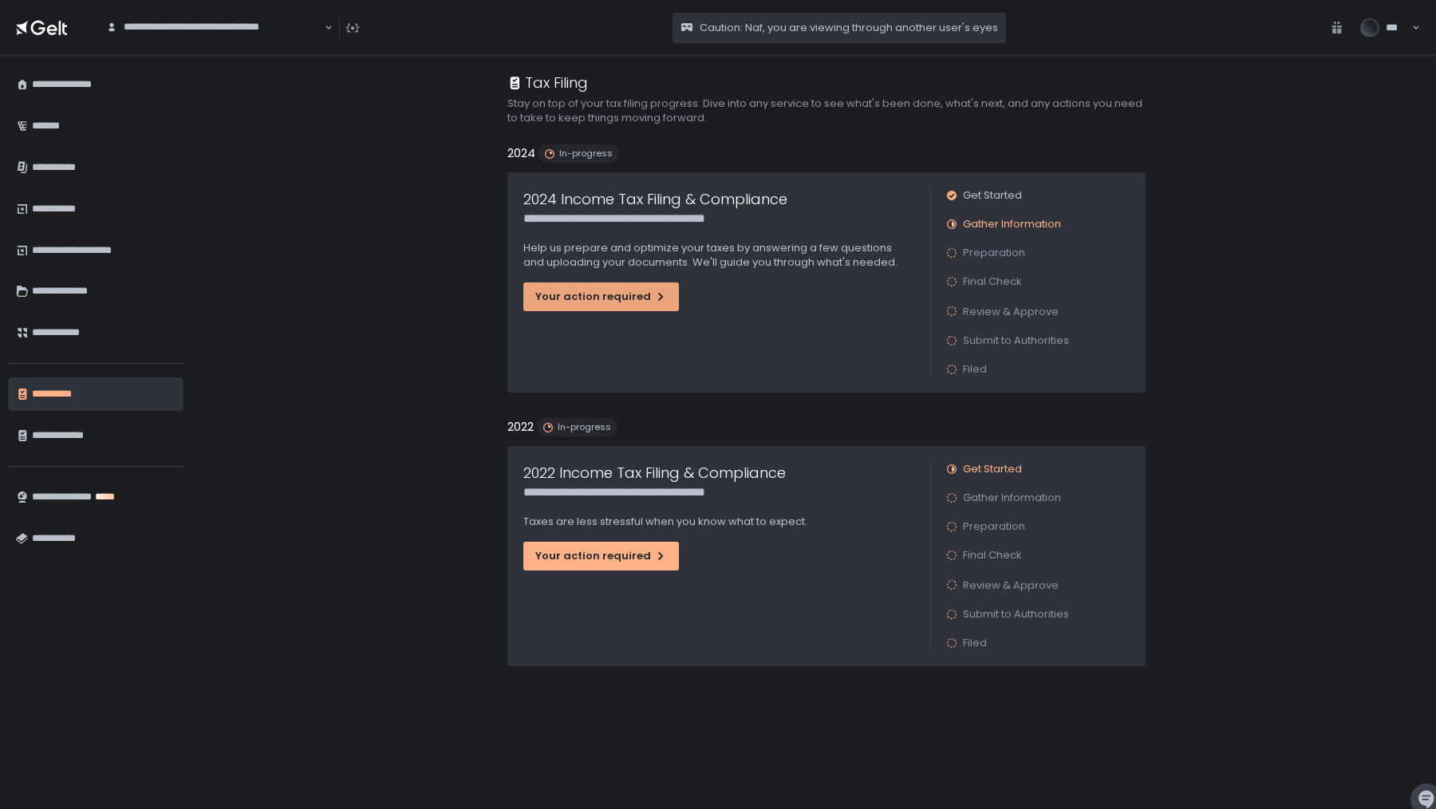  I want to click on h1: 2022 Income Tax Filing & Compliance, so click(654, 472).